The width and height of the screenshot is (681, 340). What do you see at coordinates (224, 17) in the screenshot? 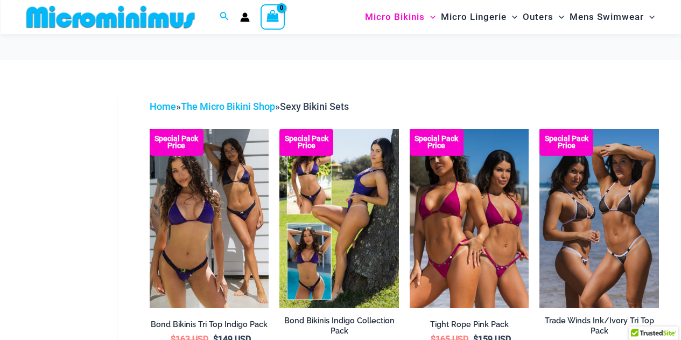
I see `a: Search icon link` at bounding box center [224, 17].